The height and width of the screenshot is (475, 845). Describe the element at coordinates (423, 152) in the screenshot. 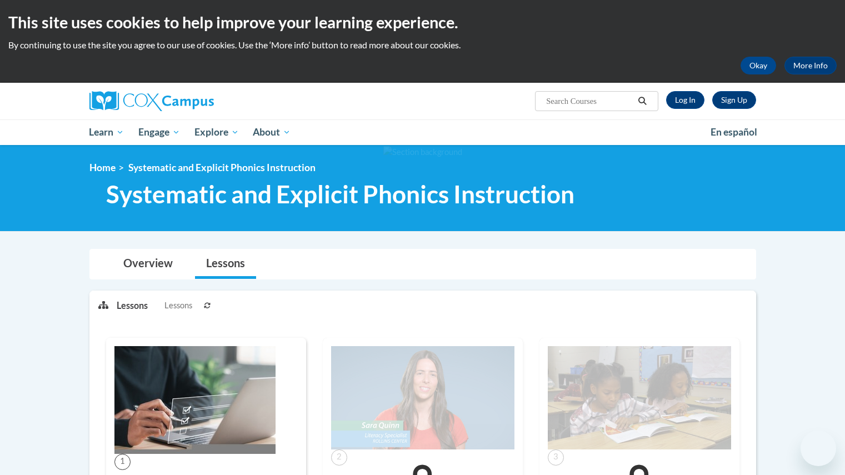

I see `img: Section background` at that location.